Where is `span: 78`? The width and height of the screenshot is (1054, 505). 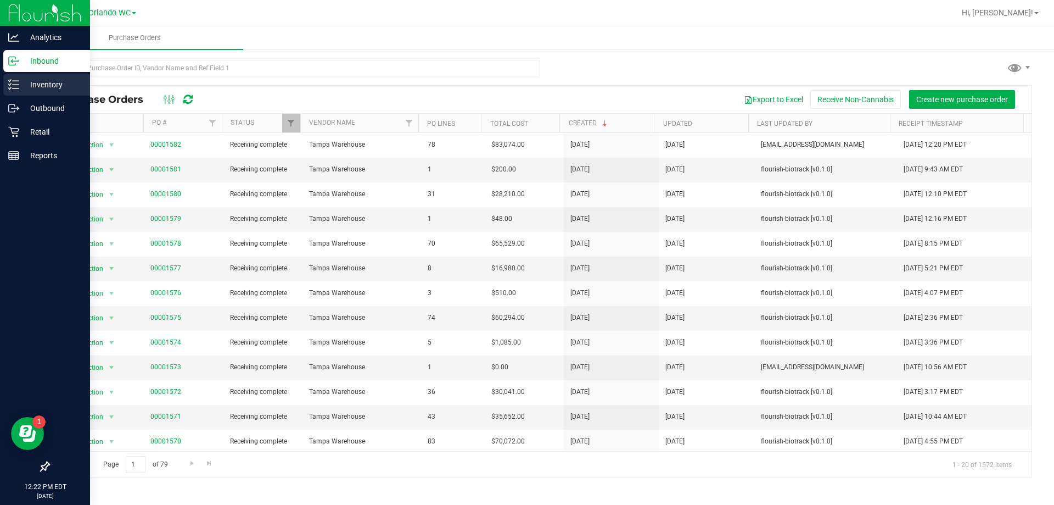
span: 78 is located at coordinates (453, 144).